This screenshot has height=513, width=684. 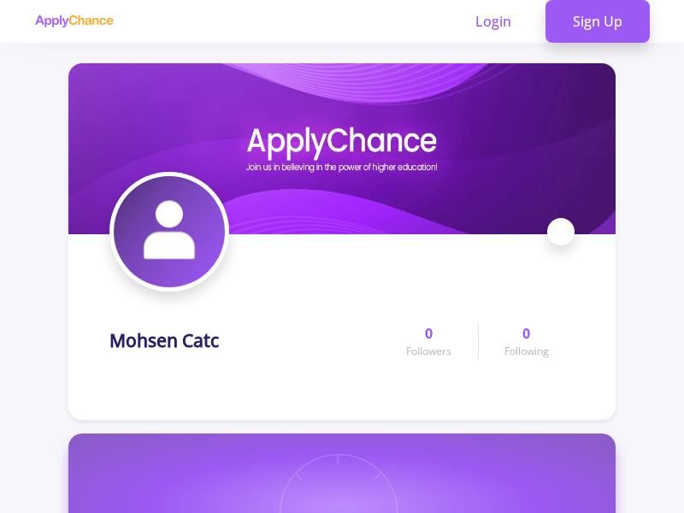 I want to click on img: Mohsen Catccover image, so click(x=342, y=149).